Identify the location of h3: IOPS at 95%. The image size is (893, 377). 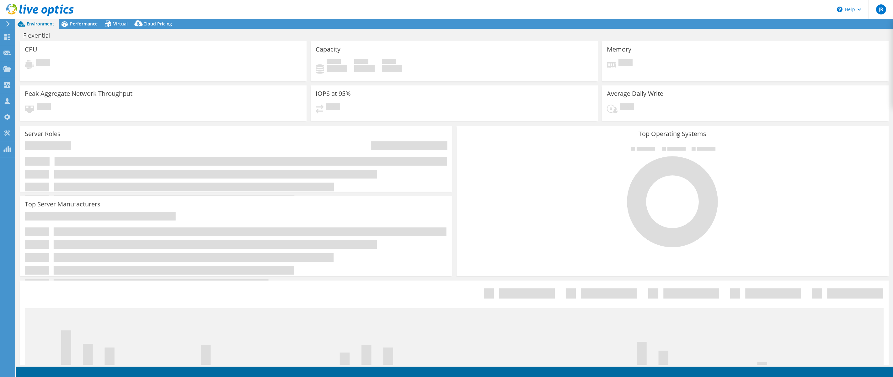
(333, 94).